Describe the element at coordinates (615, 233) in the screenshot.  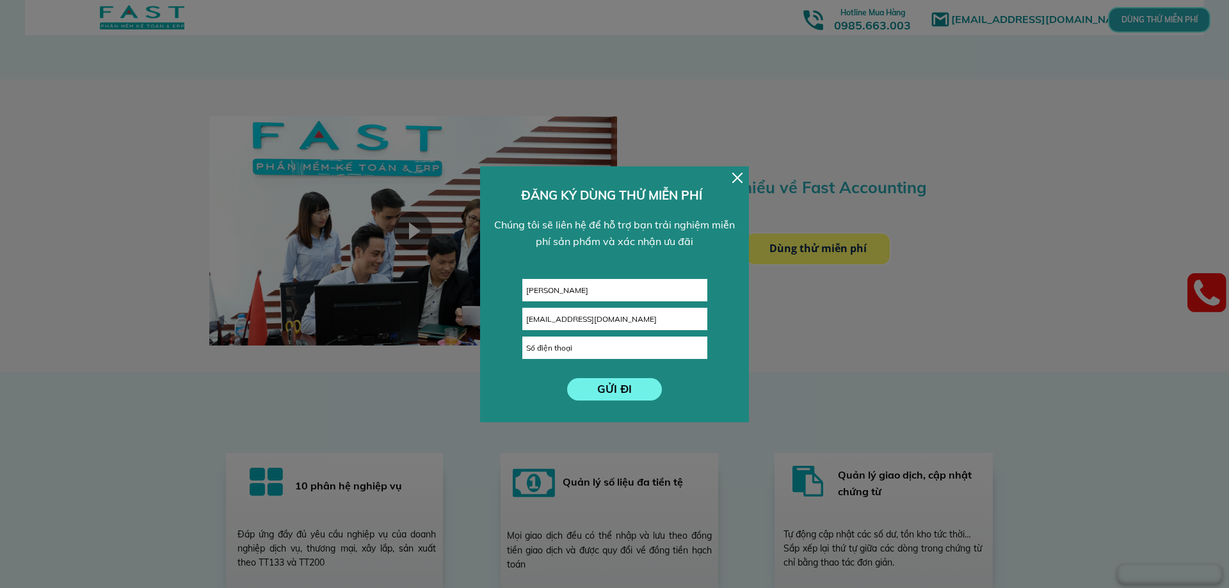
I see `div: Chúng tôi sẽ liên hệ để hỗ trợ bạn trải nghiệm miễn phí sản phẩm và xác nhận ưu đãi` at that location.